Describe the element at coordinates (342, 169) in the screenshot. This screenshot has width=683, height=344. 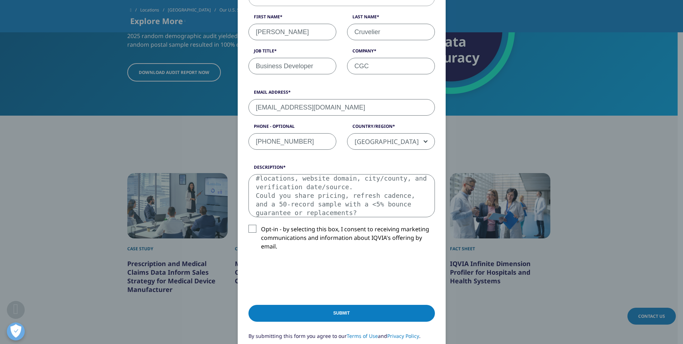
I see `label: Description` at that location.